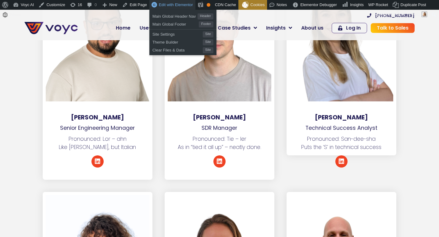 The image size is (439, 237). I want to click on a: Main Global FooterFooter, so click(183, 23).